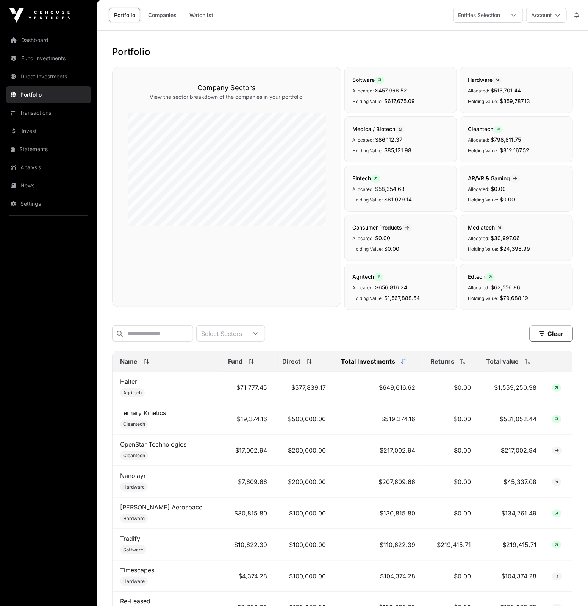 This screenshot has width=588, height=606. Describe the element at coordinates (48, 186) in the screenshot. I see `a: News` at that location.